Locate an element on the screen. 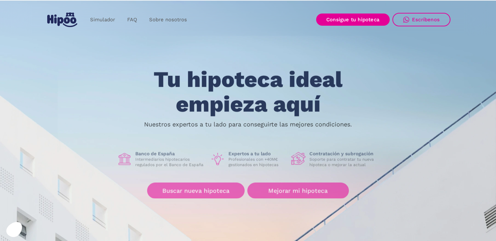 Image resolution: width=496 pixels, height=241 pixels. h1: Expertos a tu lado is located at coordinates (257, 154).